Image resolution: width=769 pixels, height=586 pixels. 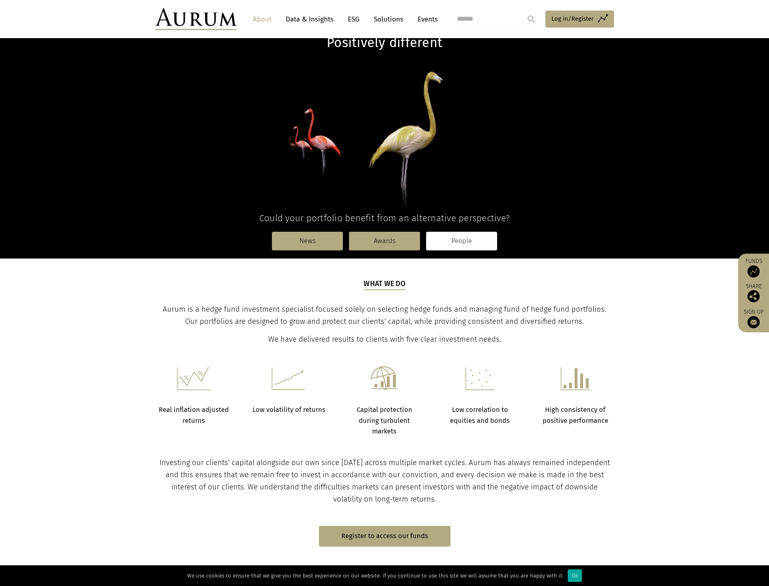 I want to click on img: Access Funds, so click(x=754, y=272).